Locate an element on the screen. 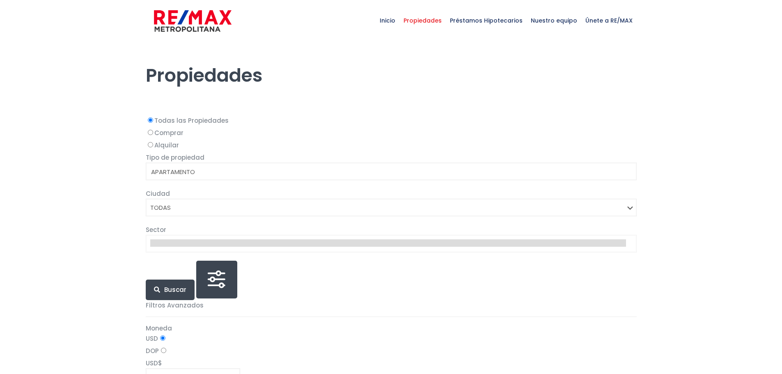 Image resolution: width=782 pixels, height=374 pixels. input: Comprar is located at coordinates (150, 132).